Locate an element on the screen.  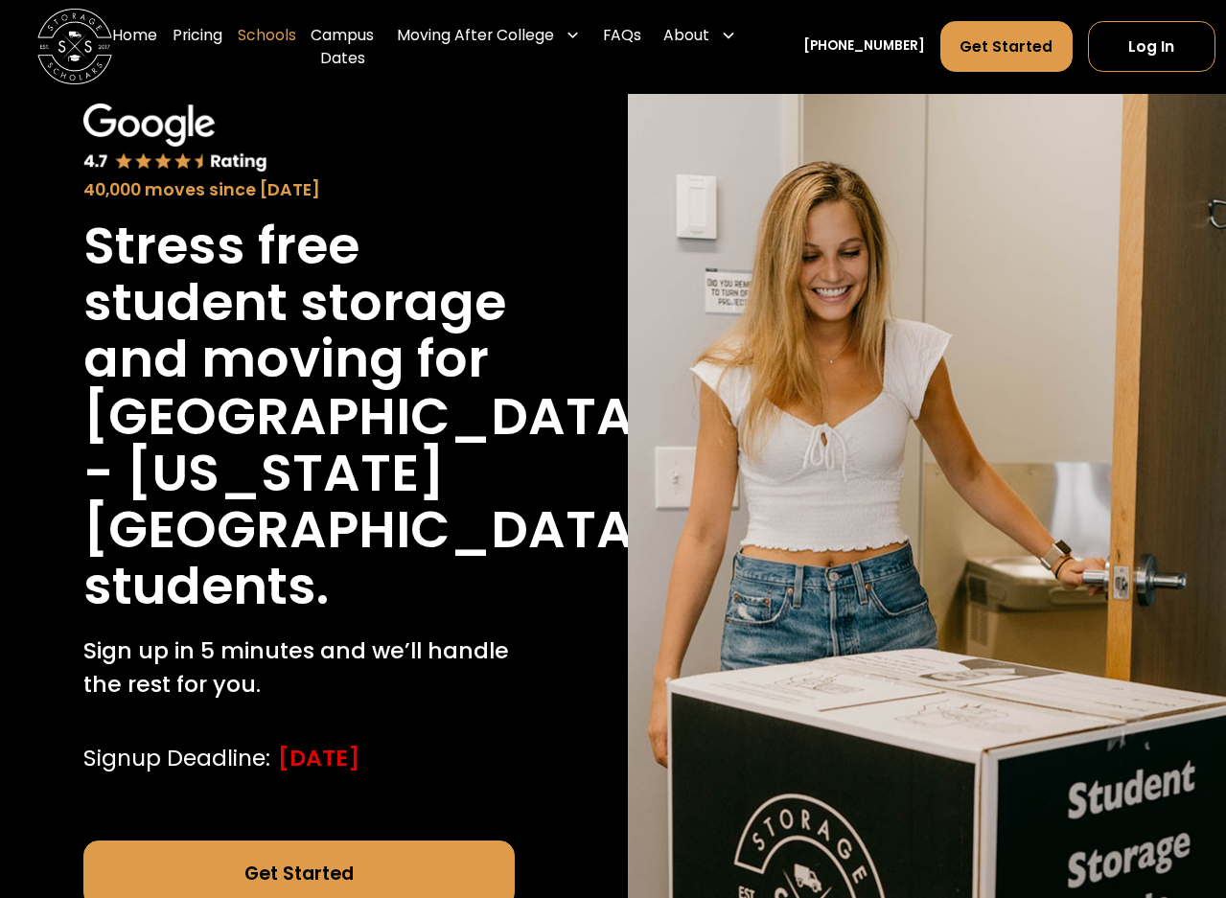
img: Storage Scholars main logo is located at coordinates (75, 47).